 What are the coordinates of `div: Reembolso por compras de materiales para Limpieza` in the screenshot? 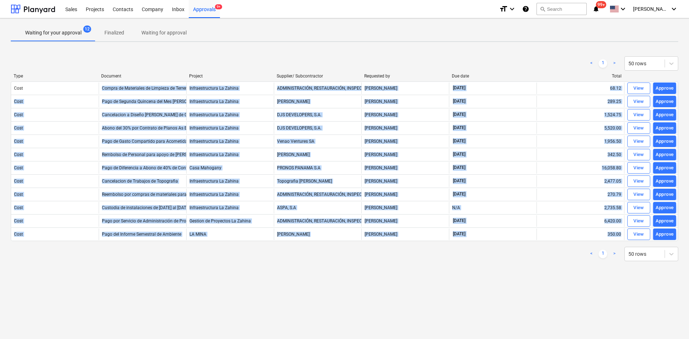 It's located at (154, 194).